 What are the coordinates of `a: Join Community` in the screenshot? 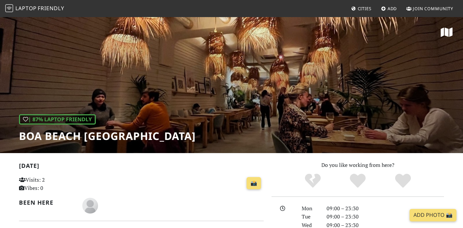 It's located at (429, 9).